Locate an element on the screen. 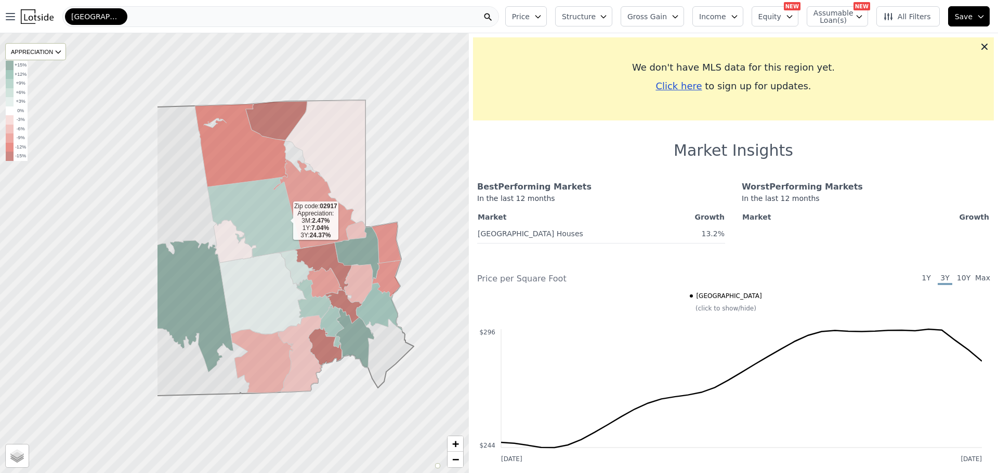 This screenshot has width=998, height=473. a: Layers is located at coordinates (17, 456).